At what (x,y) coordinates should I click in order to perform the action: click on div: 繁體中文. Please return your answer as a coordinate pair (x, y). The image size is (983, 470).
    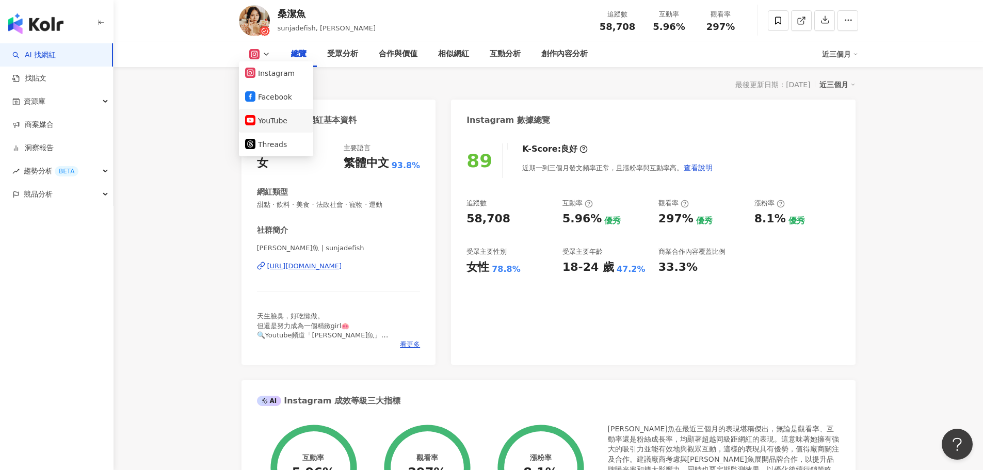
    Looking at the image, I should click on (366, 163).